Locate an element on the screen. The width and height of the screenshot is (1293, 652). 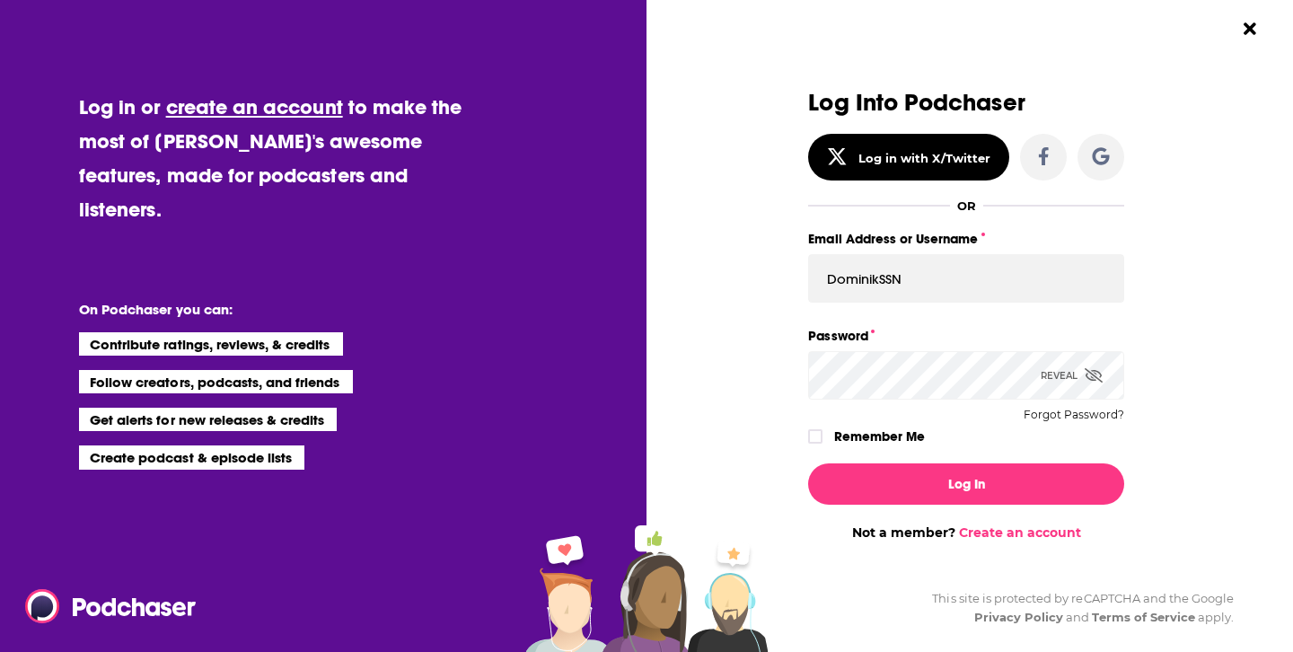
a: create an account is located at coordinates (254, 107).